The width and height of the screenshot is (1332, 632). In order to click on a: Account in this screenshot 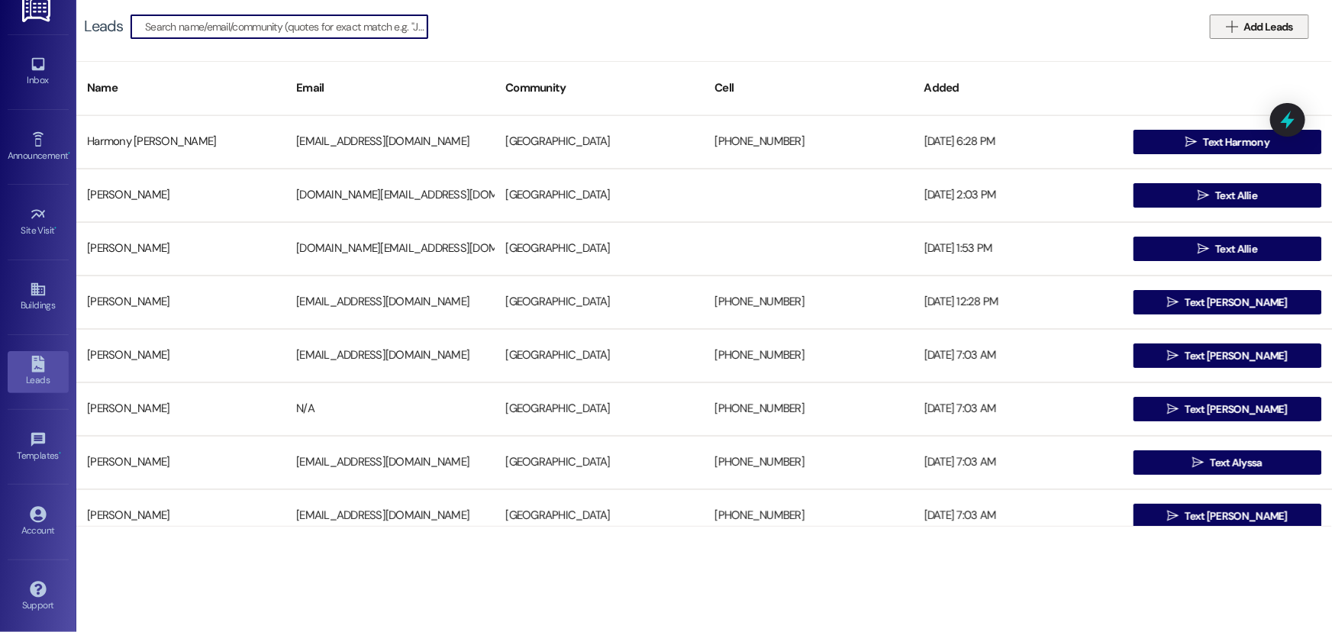, I will do `click(38, 522)`.